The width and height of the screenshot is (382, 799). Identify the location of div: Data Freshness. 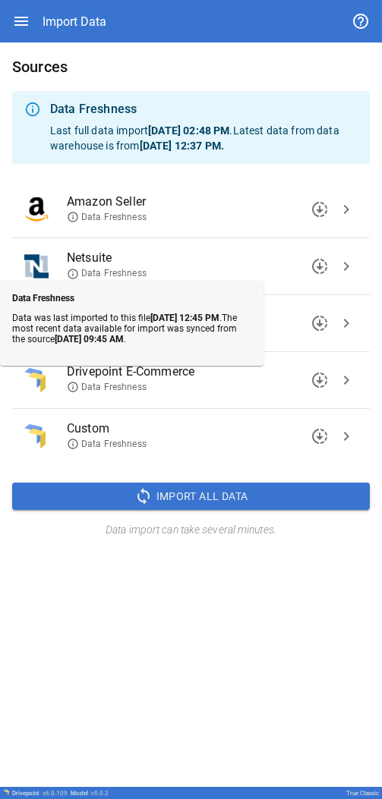
(203, 109).